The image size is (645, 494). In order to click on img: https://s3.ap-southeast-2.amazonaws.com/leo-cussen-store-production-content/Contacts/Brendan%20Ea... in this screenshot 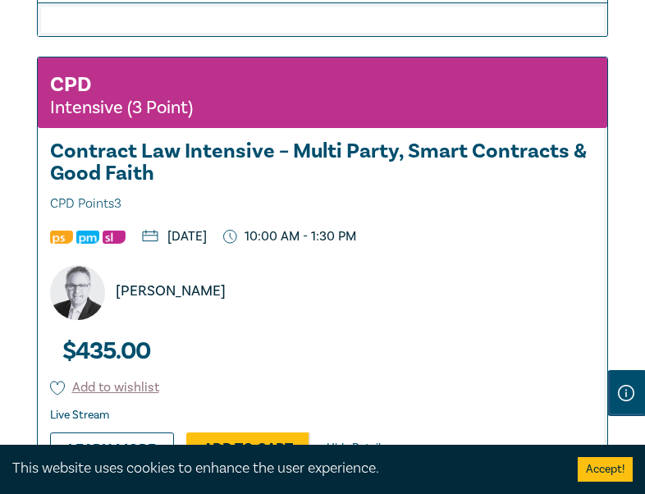, I will do `click(77, 292)`.